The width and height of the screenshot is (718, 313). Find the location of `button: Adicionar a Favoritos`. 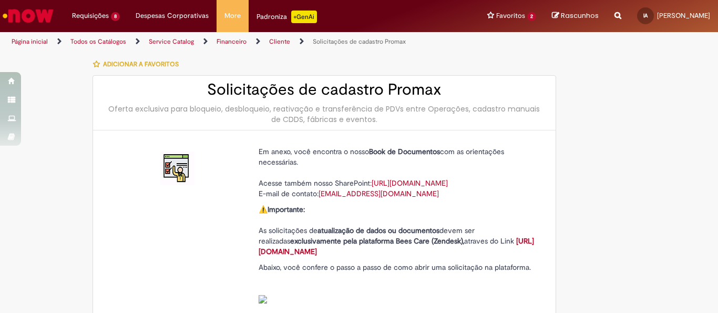

button: Adicionar a Favoritos is located at coordinates (138, 64).